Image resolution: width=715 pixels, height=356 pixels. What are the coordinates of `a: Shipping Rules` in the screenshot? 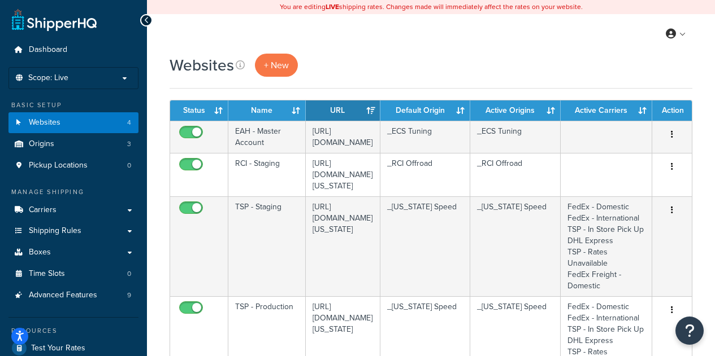 It's located at (73, 231).